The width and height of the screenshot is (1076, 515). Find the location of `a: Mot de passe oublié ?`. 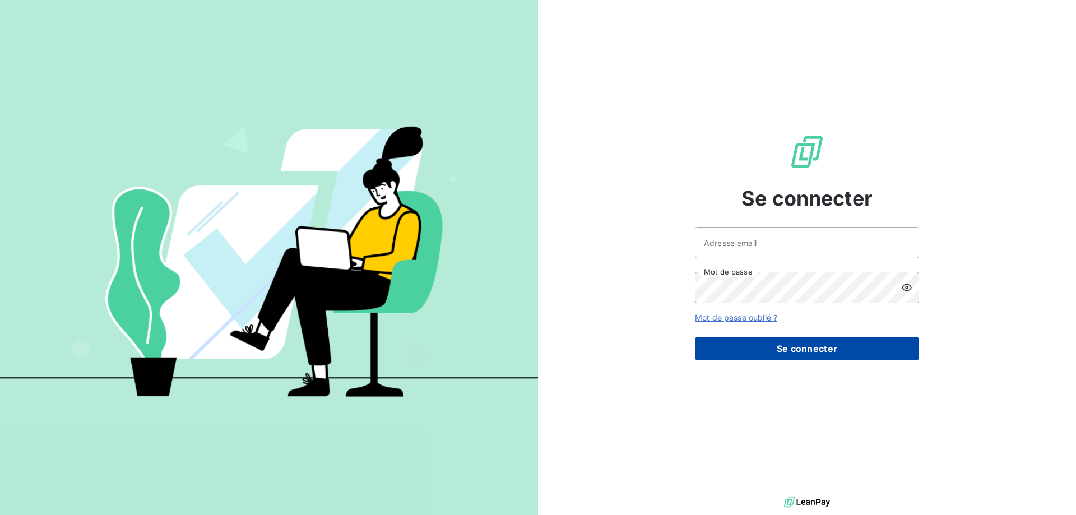

a: Mot de passe oublié ? is located at coordinates (736, 317).